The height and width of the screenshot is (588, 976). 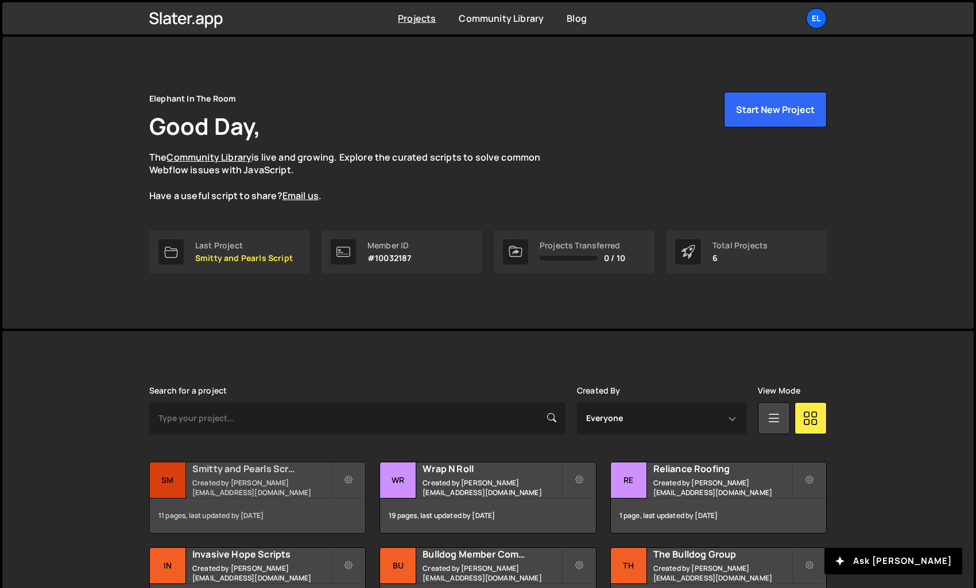 What do you see at coordinates (775, 110) in the screenshot?
I see `button: Start New Project` at bounding box center [775, 110].